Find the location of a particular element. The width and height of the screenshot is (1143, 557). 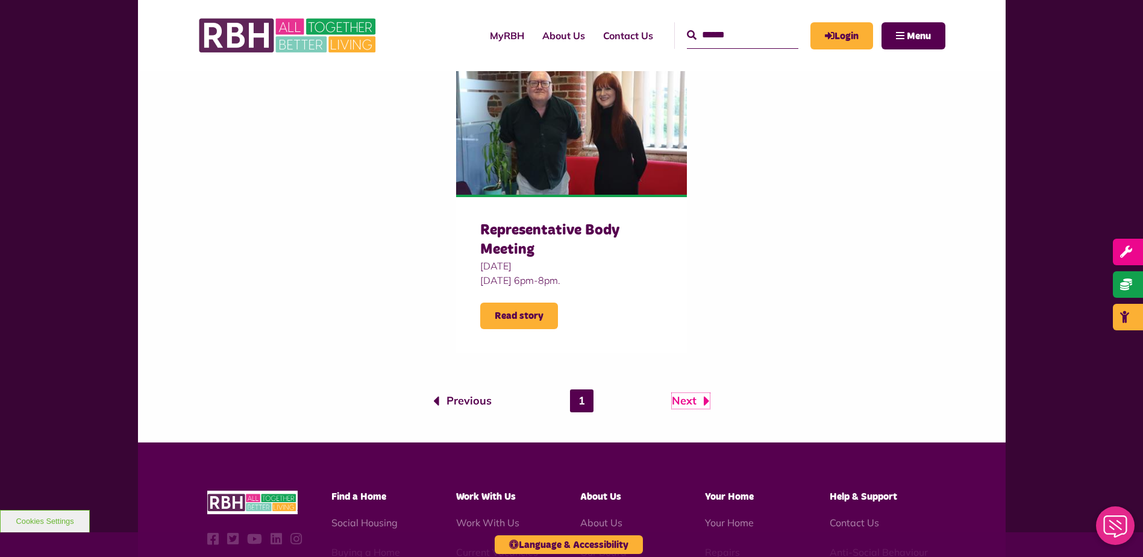

span: Help & Support is located at coordinates (863, 496).